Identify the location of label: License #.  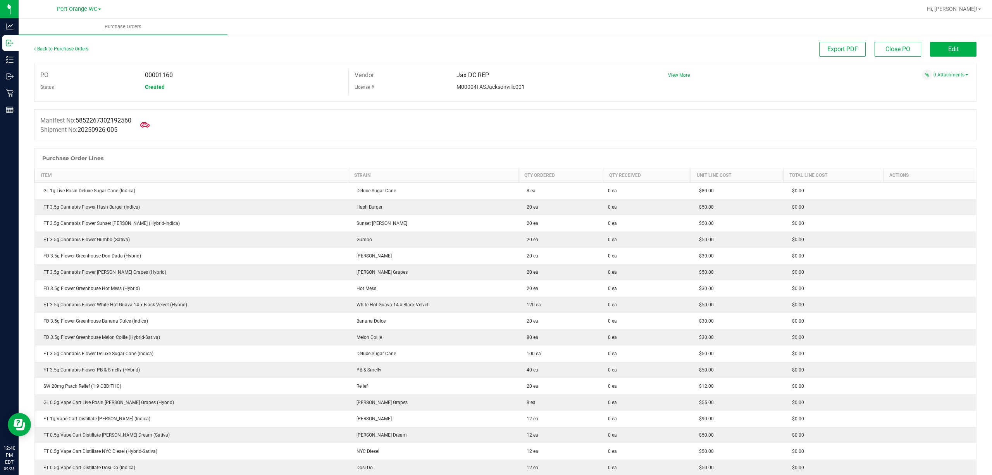
(364, 87).